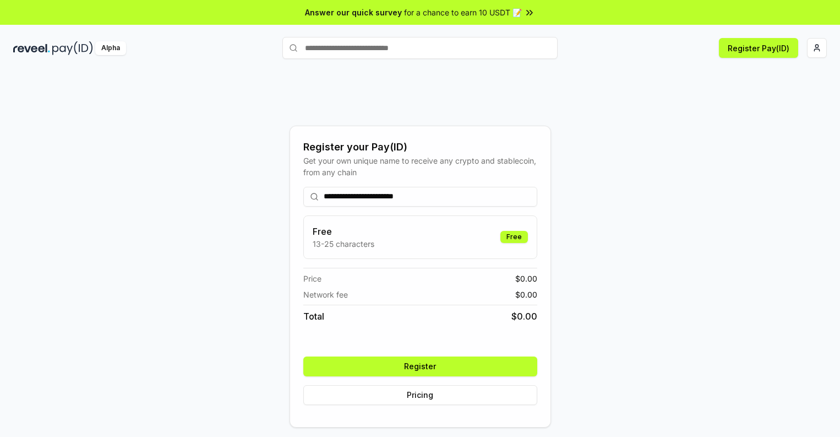 The height and width of the screenshot is (437, 840). Describe the element at coordinates (325, 294) in the screenshot. I see `span: Network fee` at that location.